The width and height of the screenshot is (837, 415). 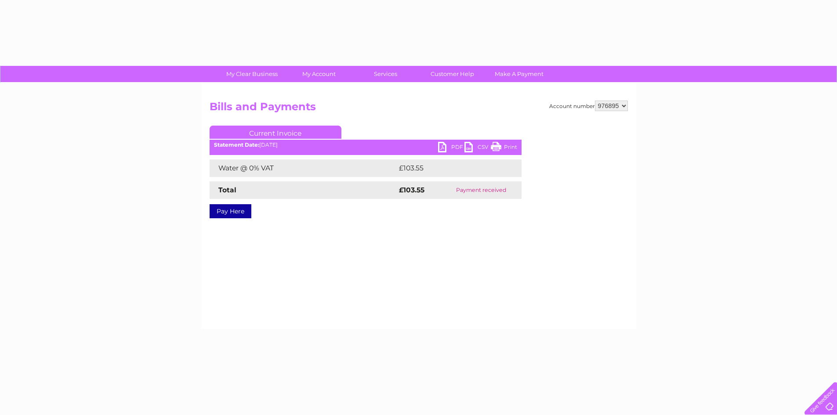 I want to click on td: Water @ 0% VAT, so click(x=303, y=168).